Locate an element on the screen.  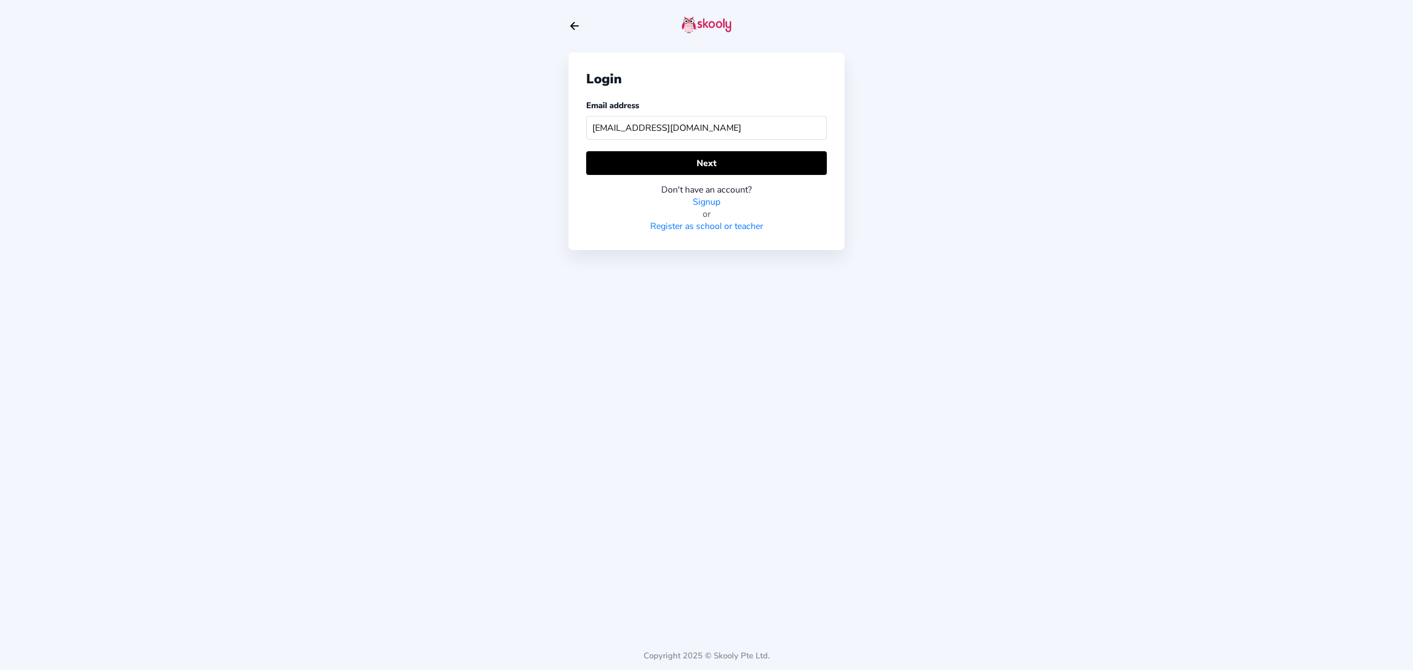
button: arrow back outline is located at coordinates (575, 26).